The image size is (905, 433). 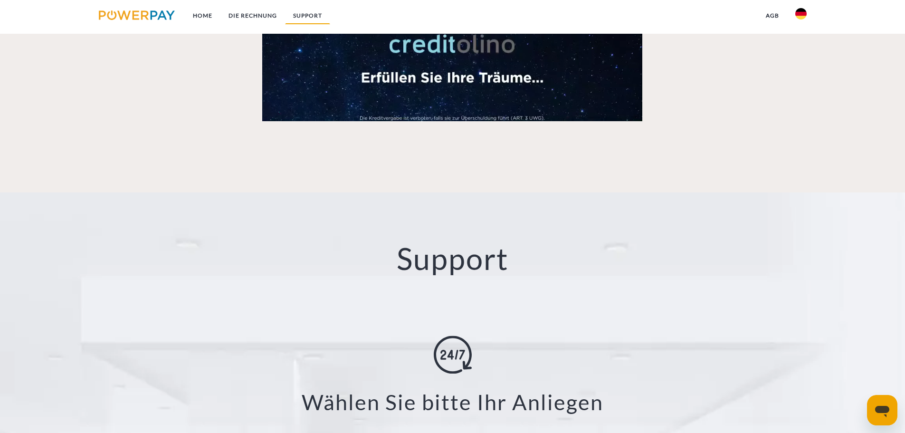 I want to click on img: logo-powerpay.svg, so click(x=137, y=15).